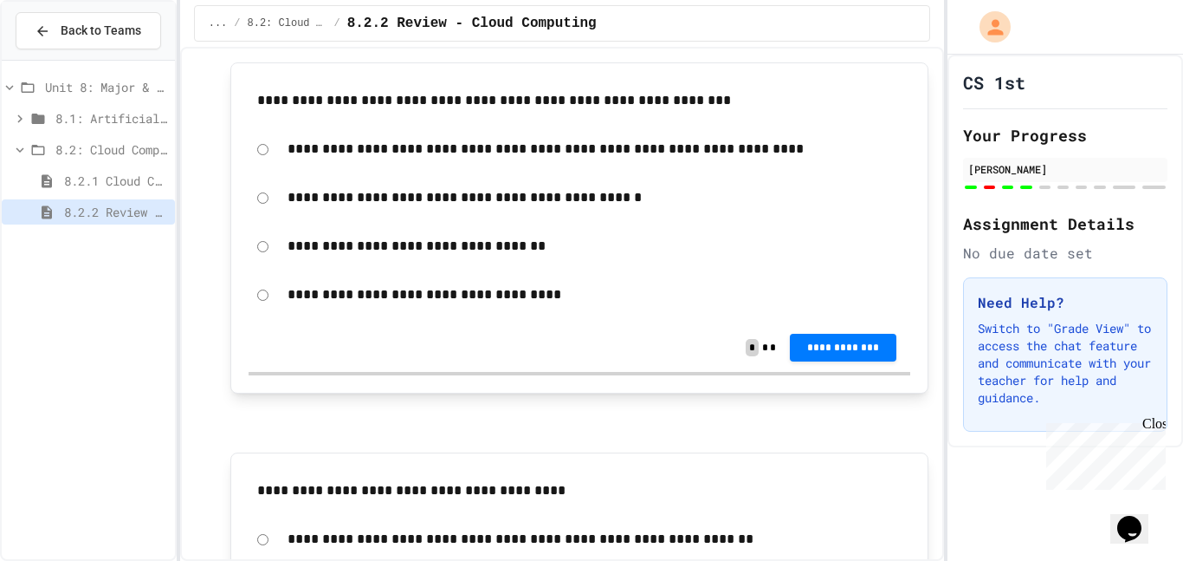  I want to click on div: No due date set, so click(1066, 253).